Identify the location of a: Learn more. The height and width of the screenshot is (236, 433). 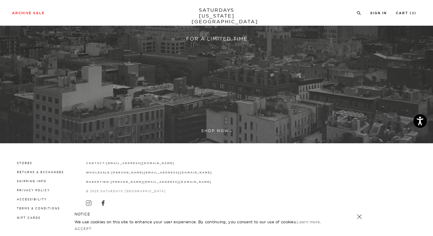
(308, 221).